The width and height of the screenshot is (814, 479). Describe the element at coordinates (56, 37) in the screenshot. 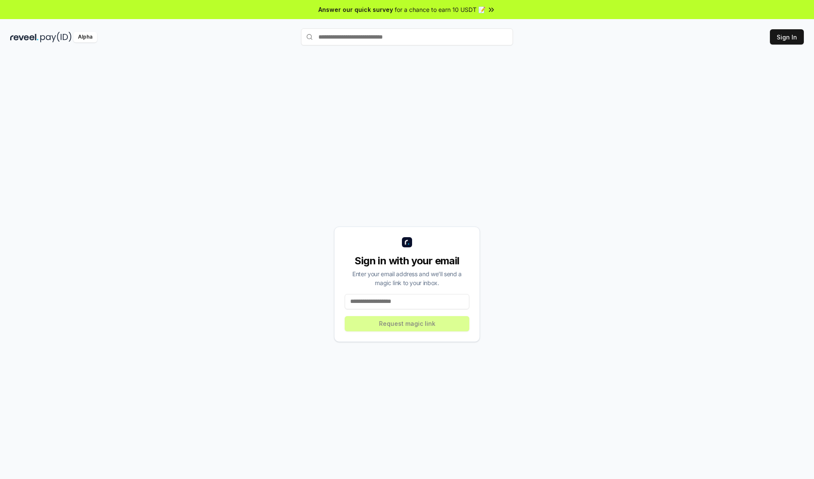

I see `img: pay_id` at that location.